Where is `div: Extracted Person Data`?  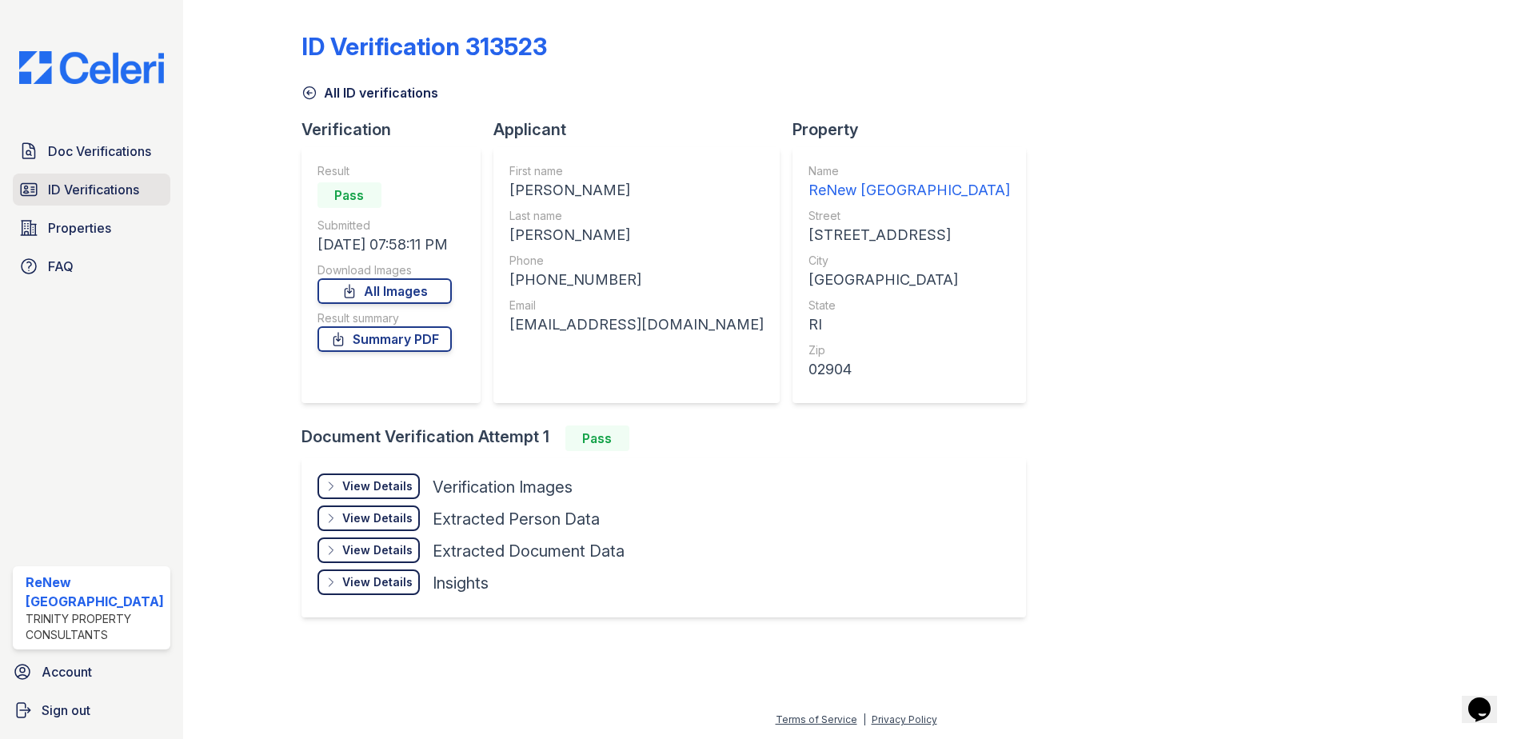 div: Extracted Person Data is located at coordinates (516, 519).